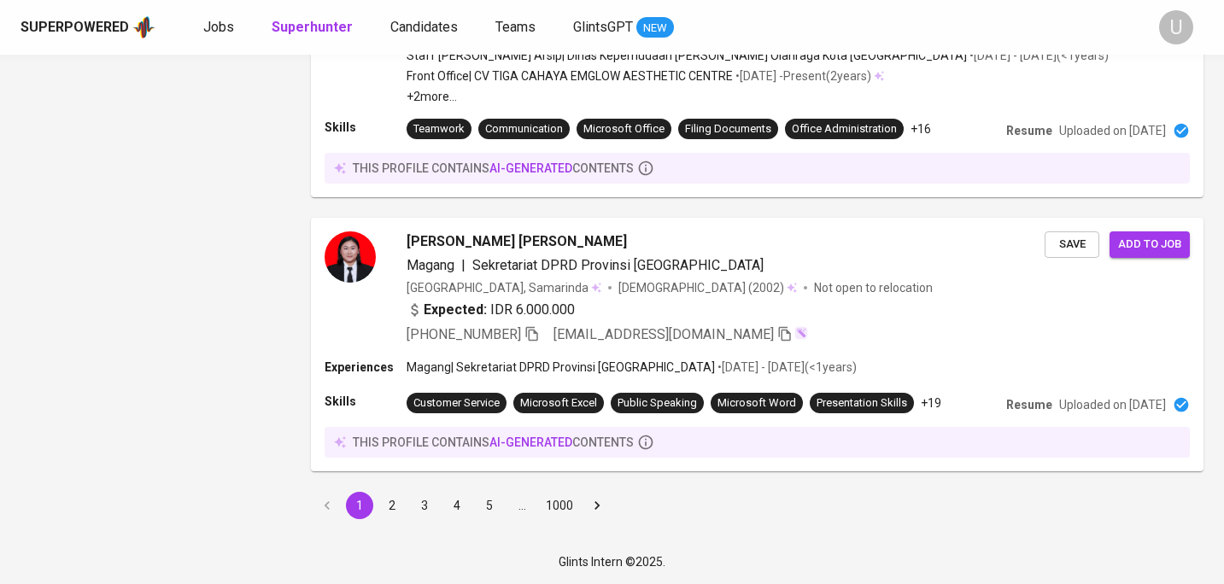 Image resolution: width=1224 pixels, height=584 pixels. What do you see at coordinates (456, 403) in the screenshot?
I see `div: Customer Service` at bounding box center [456, 403].